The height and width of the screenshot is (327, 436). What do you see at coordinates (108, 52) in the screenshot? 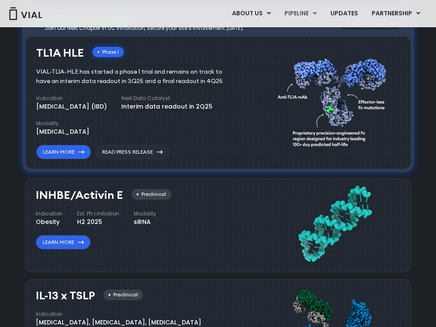
I see `div: Phase I` at bounding box center [108, 52].